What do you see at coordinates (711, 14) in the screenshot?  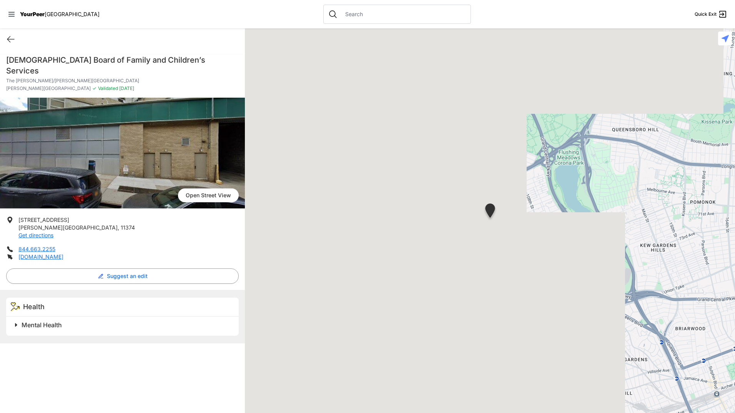 I see `a: Quick Exit` at bounding box center [711, 14].